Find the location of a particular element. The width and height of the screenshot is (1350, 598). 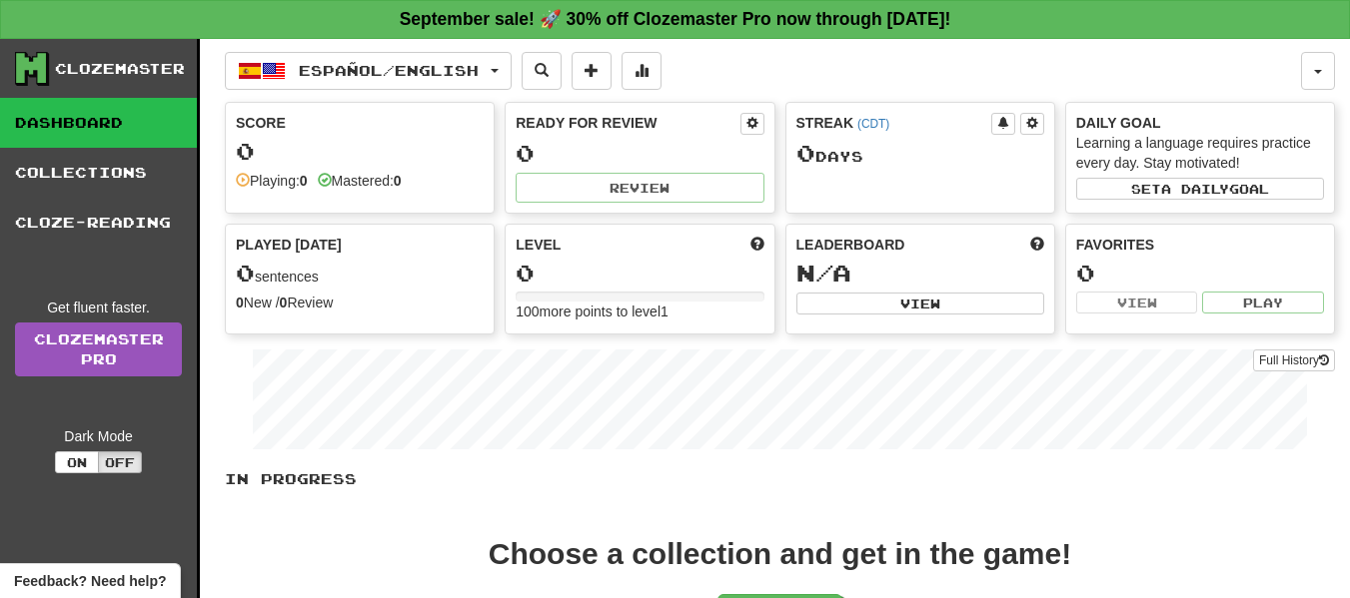

span: a daily is located at coordinates (1195, 189).